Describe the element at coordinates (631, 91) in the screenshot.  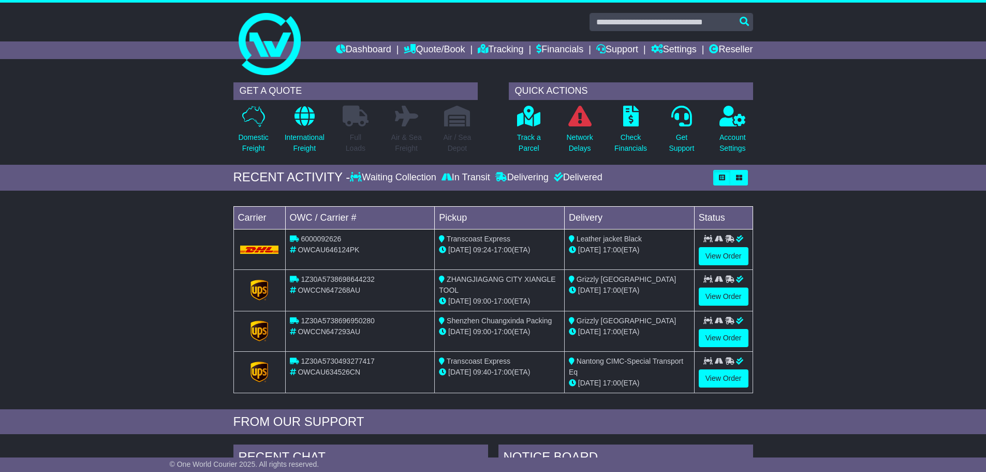
I see `div: QUICK ACTIONS` at that location.